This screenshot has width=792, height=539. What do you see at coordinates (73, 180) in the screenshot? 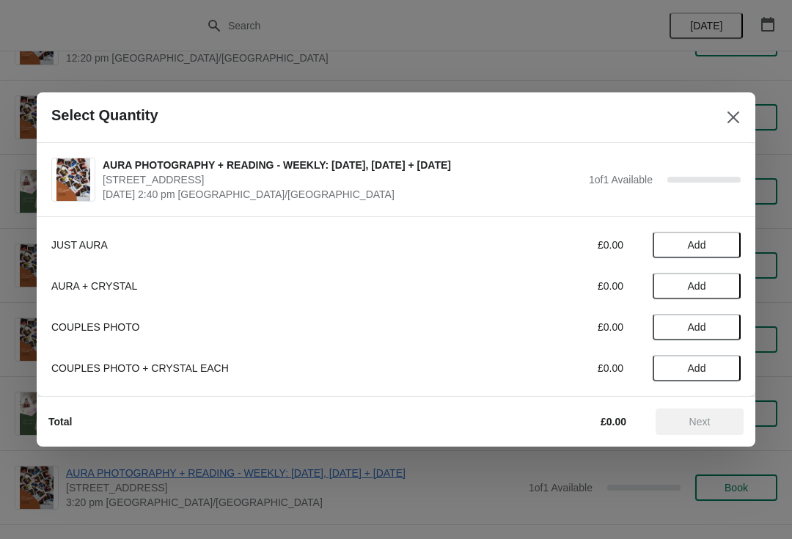
I see `img: AURA PHOTOGRAPHY + READING - WEEKLY: FRIDAY, SATURDAY + SUNDAY | 74 Broadway Market, London, UK |...` at bounding box center [73, 180].